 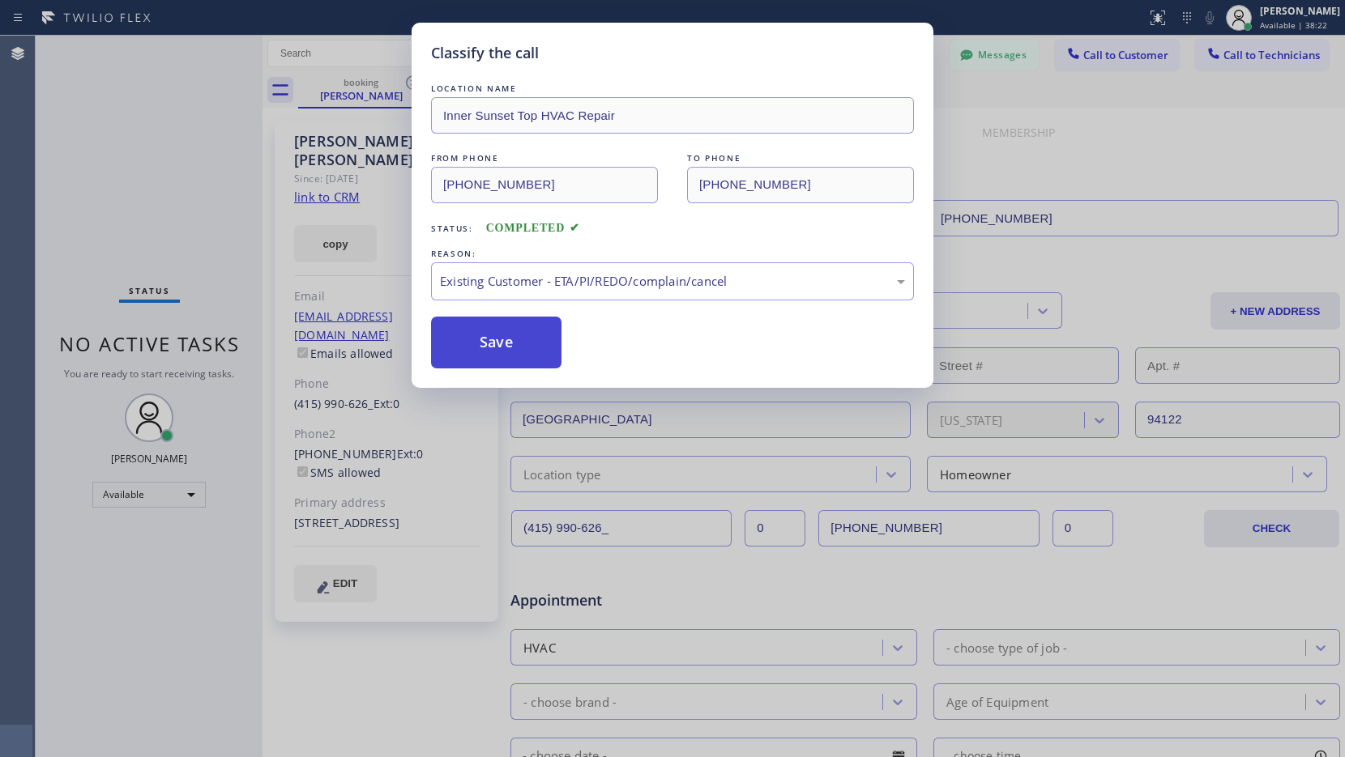 What do you see at coordinates (672, 281) in the screenshot?
I see `div: Existing Customer - ETA/PI/REDO/complain/cancel` at bounding box center [672, 281].